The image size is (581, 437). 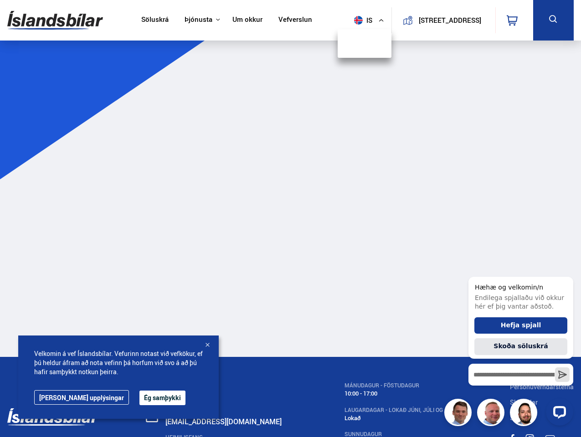 What do you see at coordinates (162, 398) in the screenshot?
I see `button: Ég samþykki` at bounding box center [162, 398].